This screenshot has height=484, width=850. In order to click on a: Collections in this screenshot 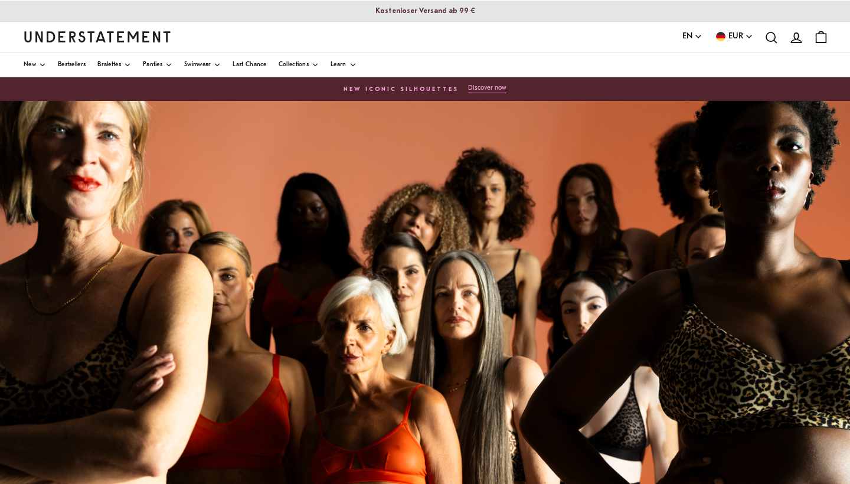, I will do `click(299, 65)`.